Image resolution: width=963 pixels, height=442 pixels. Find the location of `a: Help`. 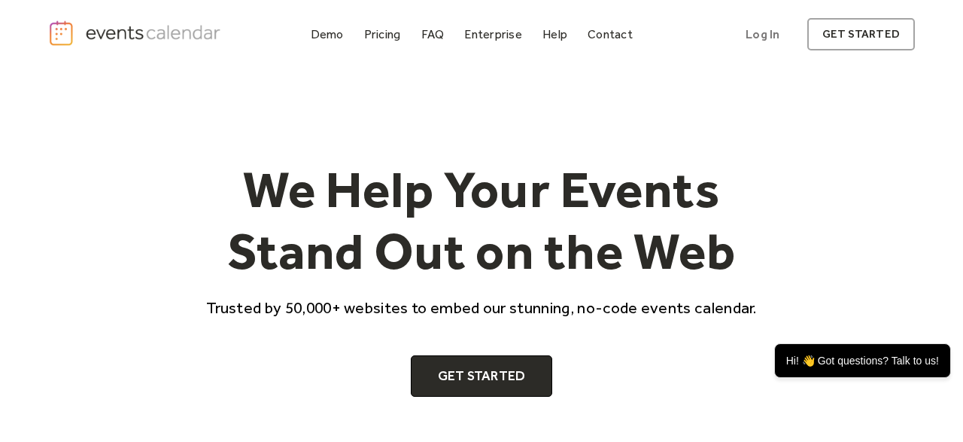

a: Help is located at coordinates (555, 34).